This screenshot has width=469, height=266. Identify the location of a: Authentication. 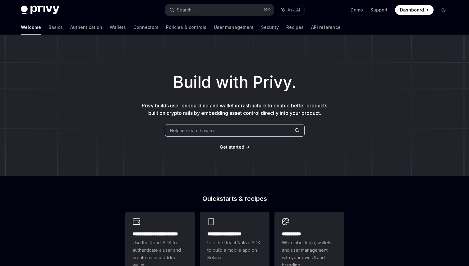
(86, 27).